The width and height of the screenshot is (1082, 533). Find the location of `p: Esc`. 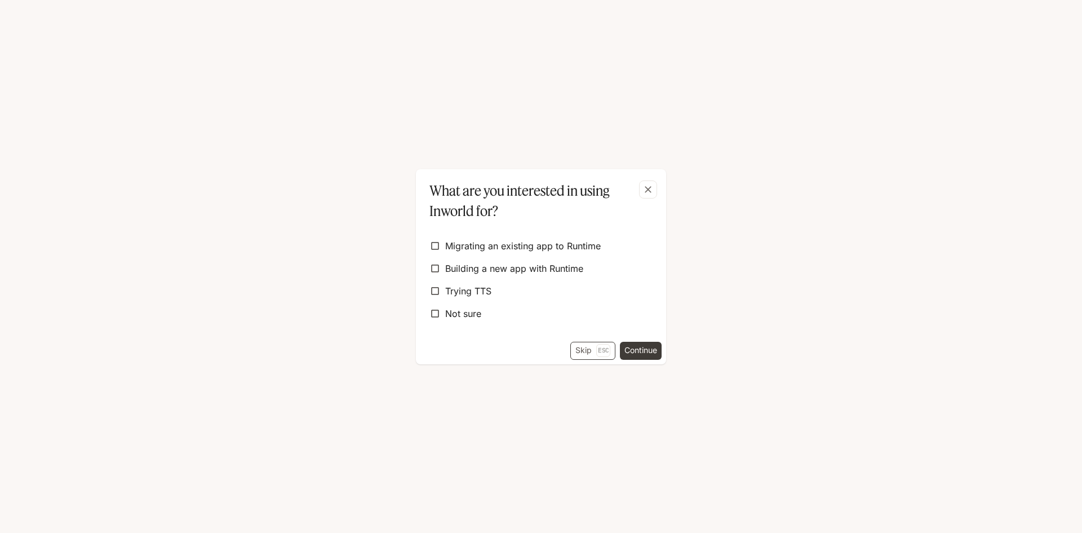

p: Esc is located at coordinates (603, 350).